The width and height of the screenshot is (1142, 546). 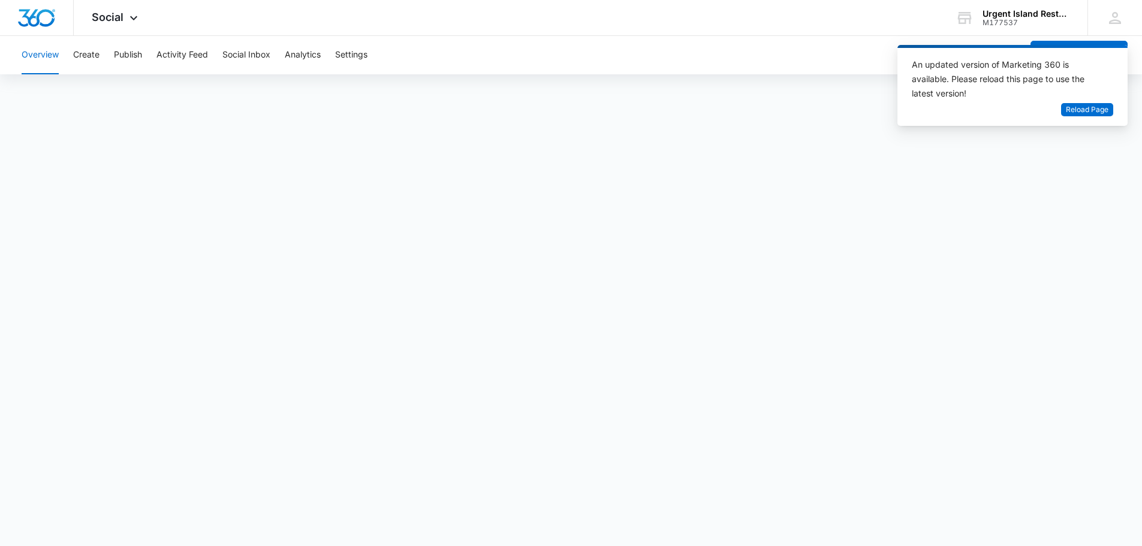 What do you see at coordinates (303, 55) in the screenshot?
I see `button: Analytics` at bounding box center [303, 55].